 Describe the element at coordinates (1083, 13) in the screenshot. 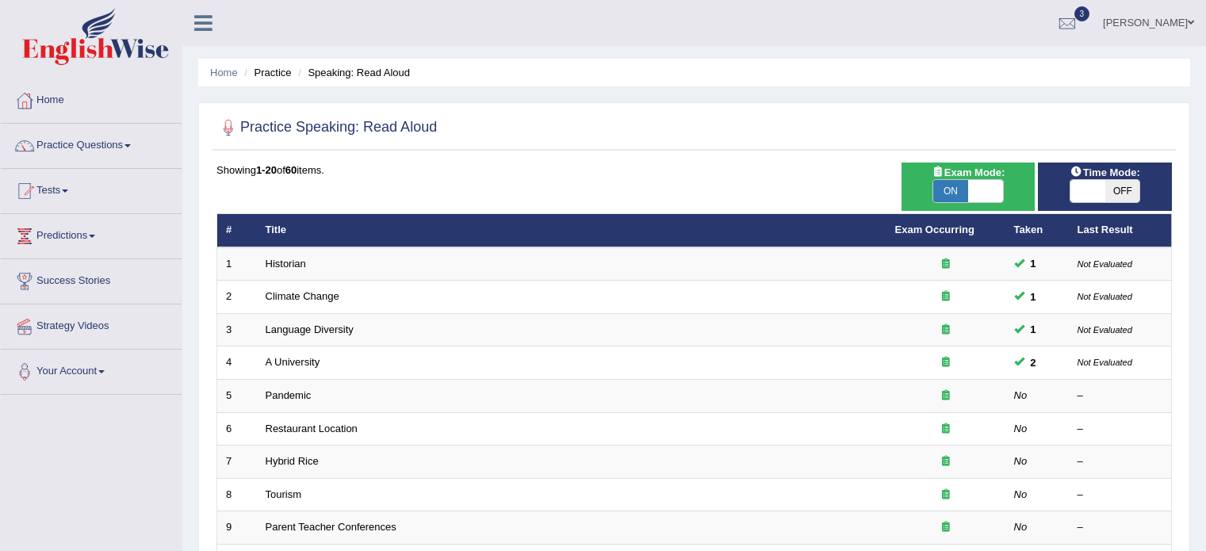

I see `span: 3` at that location.